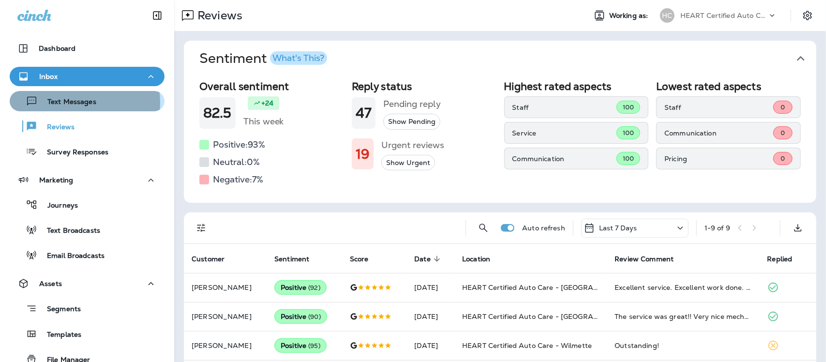  Describe the element at coordinates (683, 287) in the screenshot. I see `div: Excellent service. Excellent work done. Very reasonably priced. Absolutely my go to place for aut...` at that location.